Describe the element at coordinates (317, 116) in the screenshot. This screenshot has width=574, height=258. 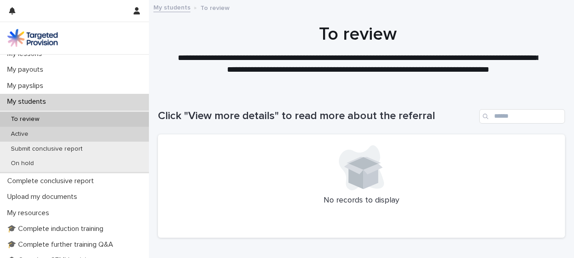
I see `h1: Click "View more details" to read more about the referral` at that location.